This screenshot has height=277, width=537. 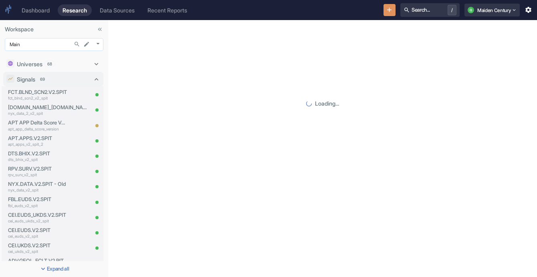 I want to click on p: nyx_data_2_v2_spit, so click(x=48, y=113).